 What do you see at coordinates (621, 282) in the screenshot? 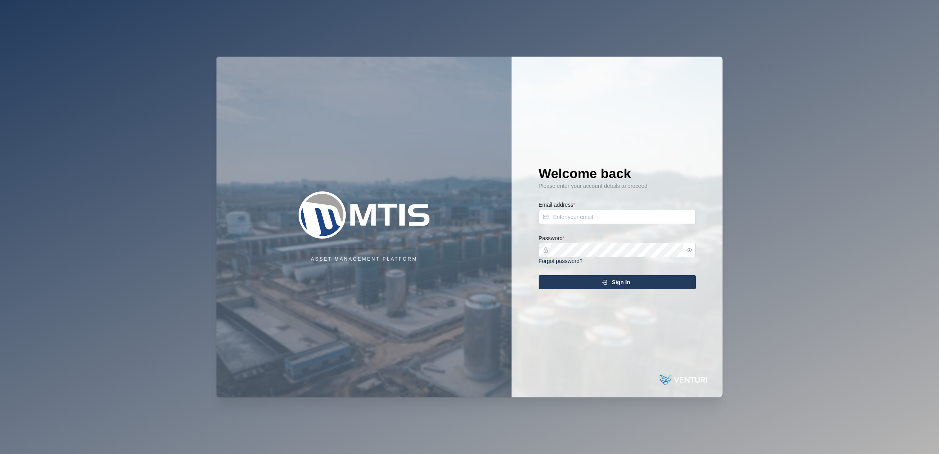
I see `span: Sign In` at bounding box center [621, 282].